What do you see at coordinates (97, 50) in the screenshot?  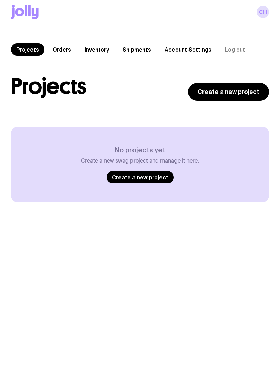 I see `a: Inventory` at bounding box center [97, 50].